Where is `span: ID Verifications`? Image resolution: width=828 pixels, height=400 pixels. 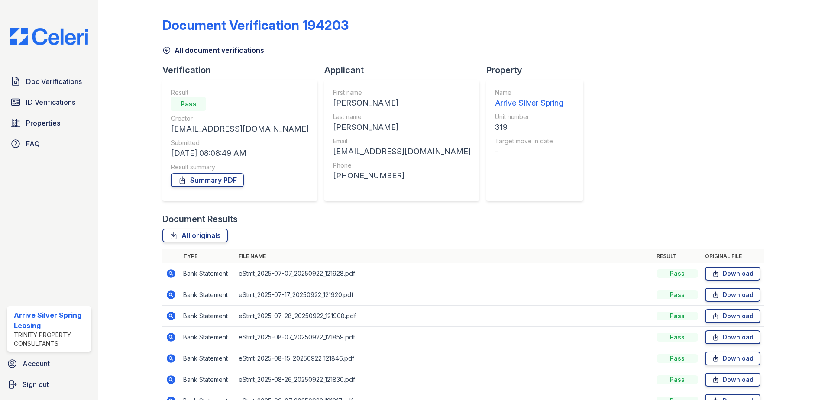 span: ID Verifications is located at coordinates (51, 102).